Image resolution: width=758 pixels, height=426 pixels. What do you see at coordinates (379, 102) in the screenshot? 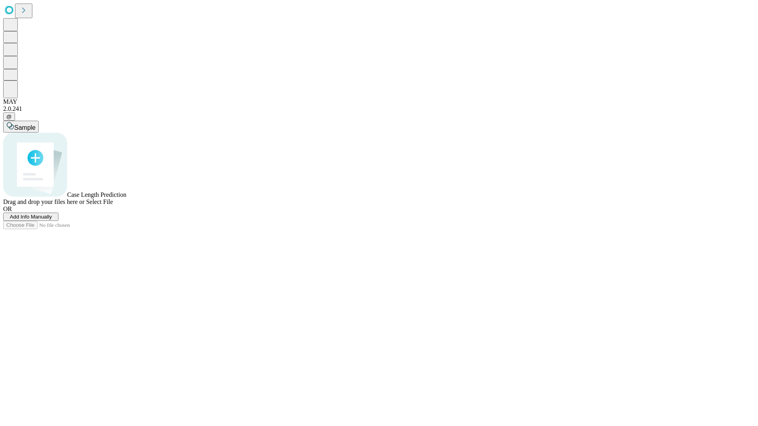
I see `div: MAY` at bounding box center [379, 102].